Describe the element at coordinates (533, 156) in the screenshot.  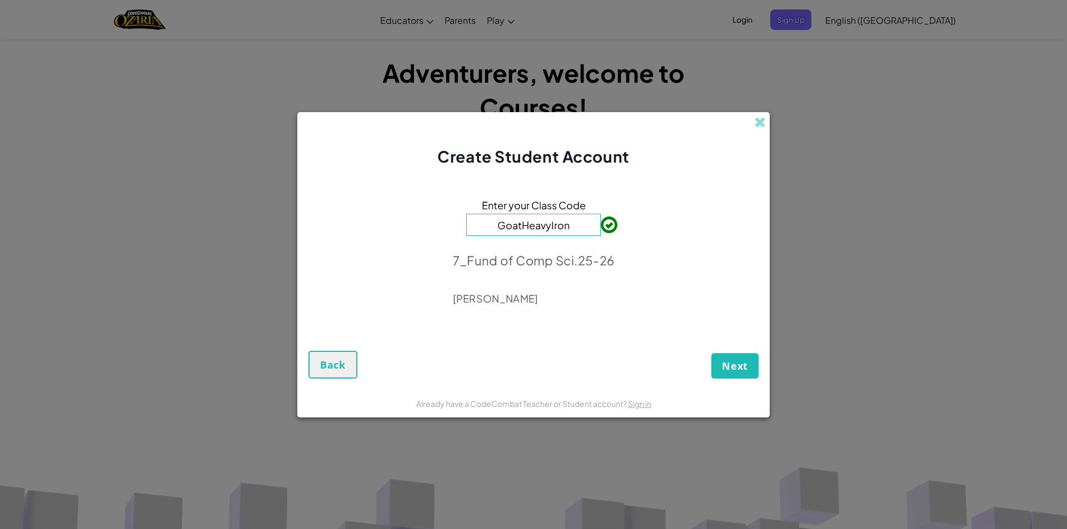
I see `span: Create Student Account` at that location.